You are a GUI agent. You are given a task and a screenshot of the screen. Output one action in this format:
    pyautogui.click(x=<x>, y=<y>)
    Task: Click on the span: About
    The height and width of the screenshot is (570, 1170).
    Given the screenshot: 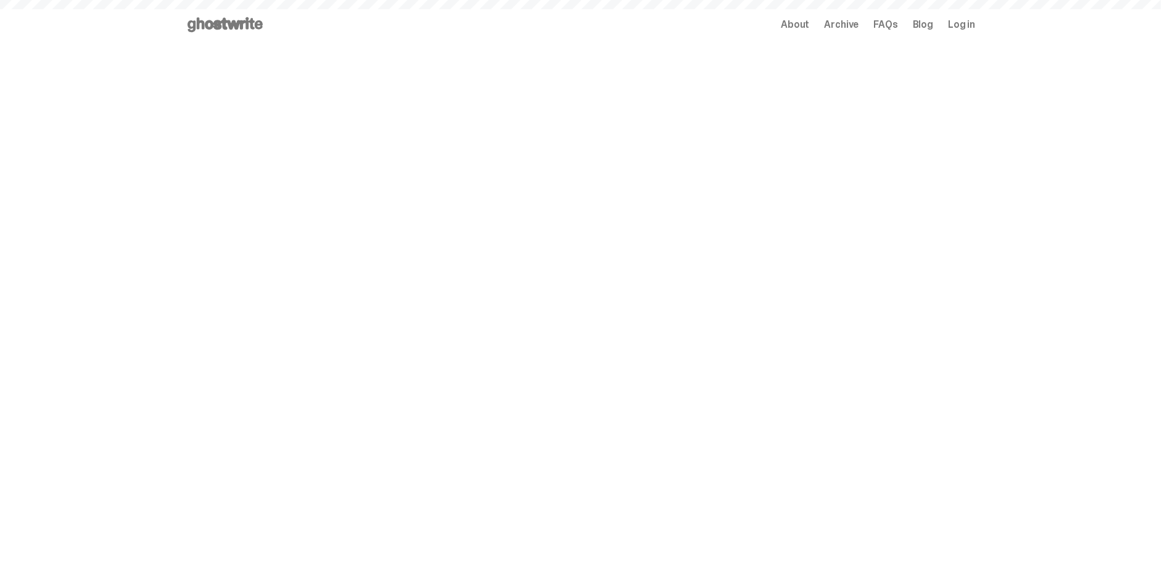 What is the action you would take?
    pyautogui.click(x=795, y=25)
    